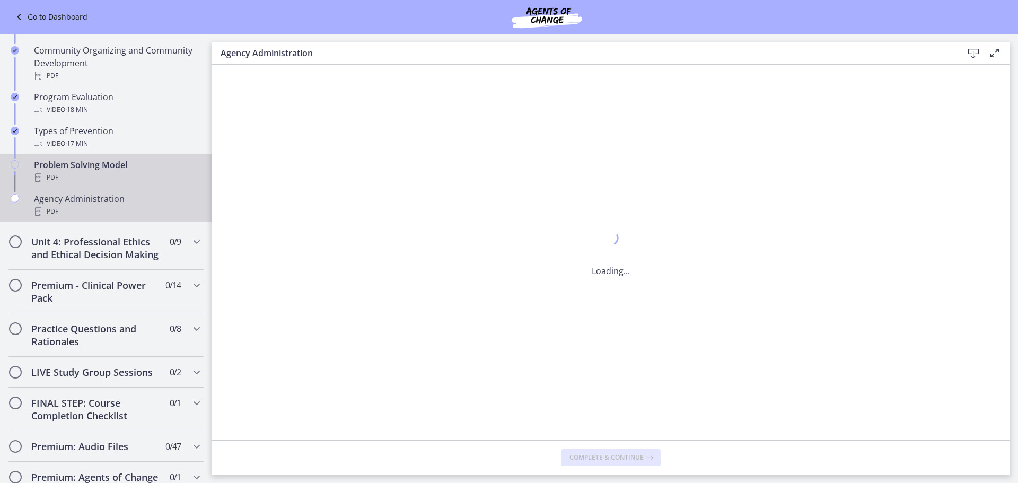 The width and height of the screenshot is (1018, 483). I want to click on h2: LIVE Study Group Sessions, so click(96, 372).